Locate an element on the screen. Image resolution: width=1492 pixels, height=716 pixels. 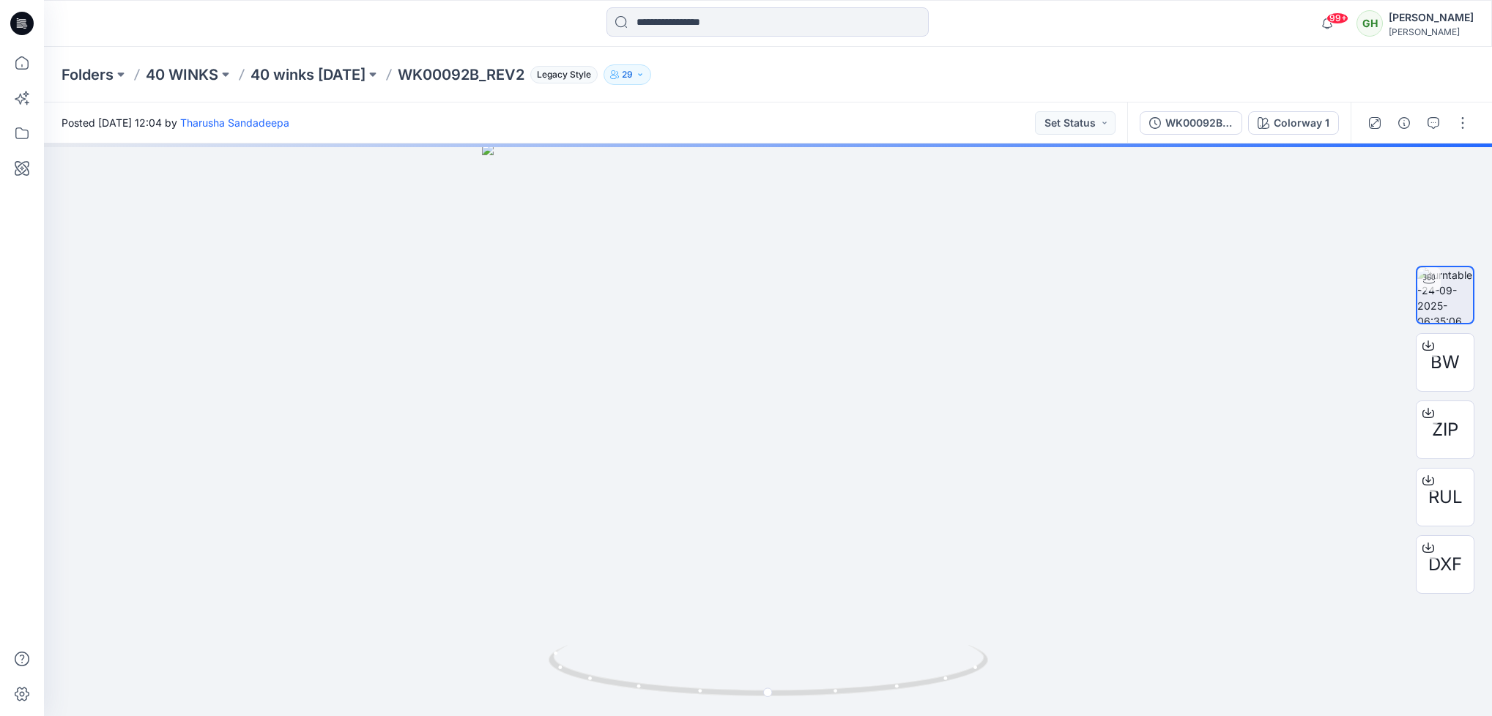
span: DXF is located at coordinates (1445, 565).